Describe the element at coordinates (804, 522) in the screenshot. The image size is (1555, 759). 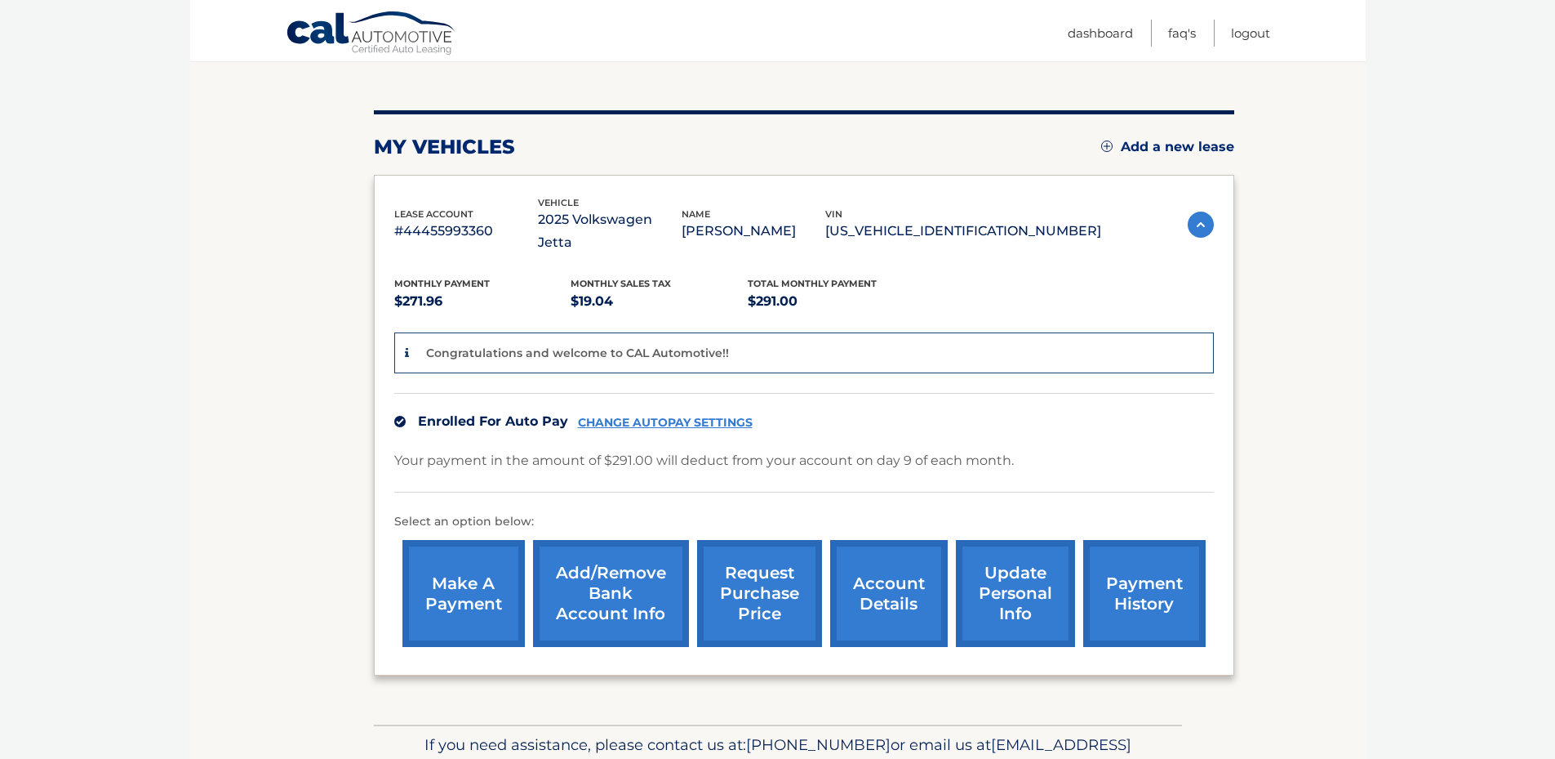
I see `p: Select an option below:` at that location.